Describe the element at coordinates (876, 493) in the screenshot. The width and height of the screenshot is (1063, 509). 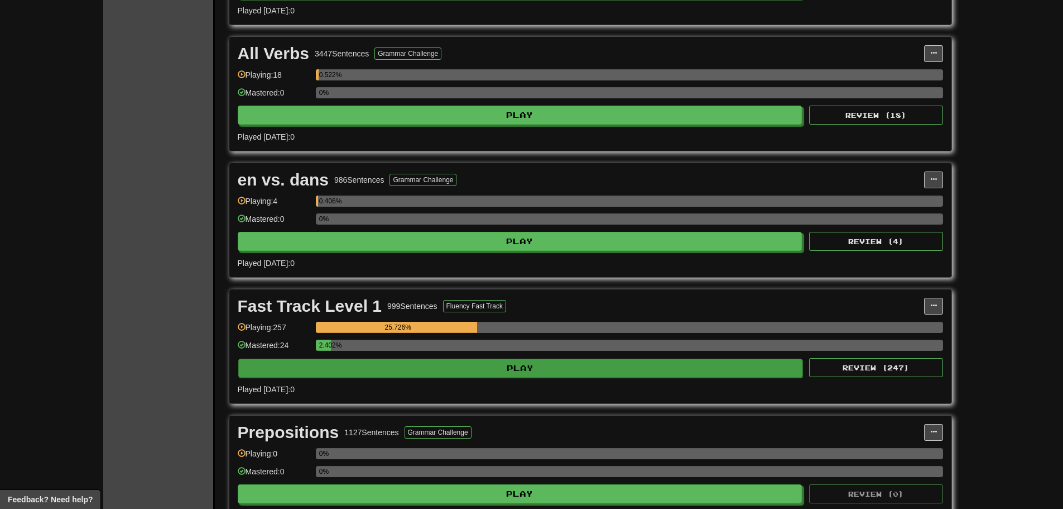
I see `button: Review (0)` at that location.